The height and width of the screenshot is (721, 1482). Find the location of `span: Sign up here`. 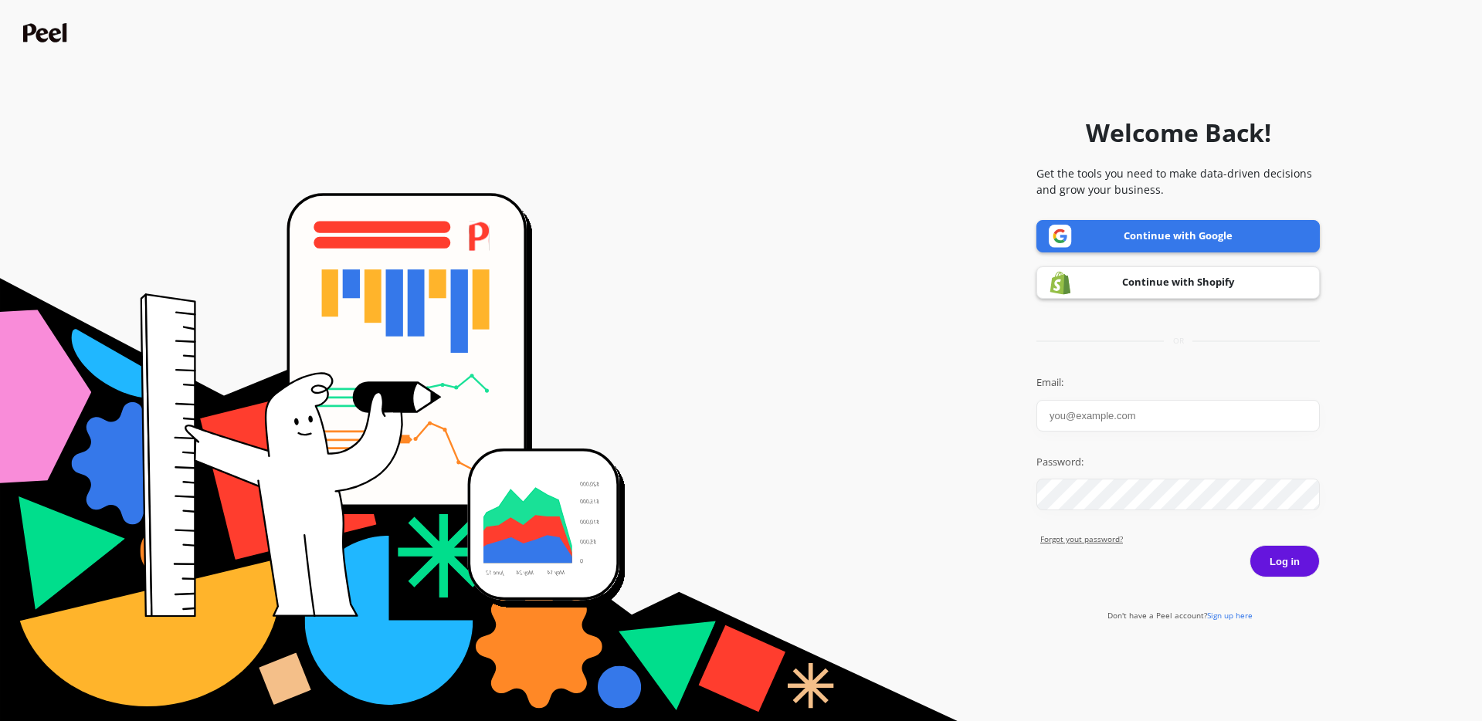

span: Sign up here is located at coordinates (1229, 615).